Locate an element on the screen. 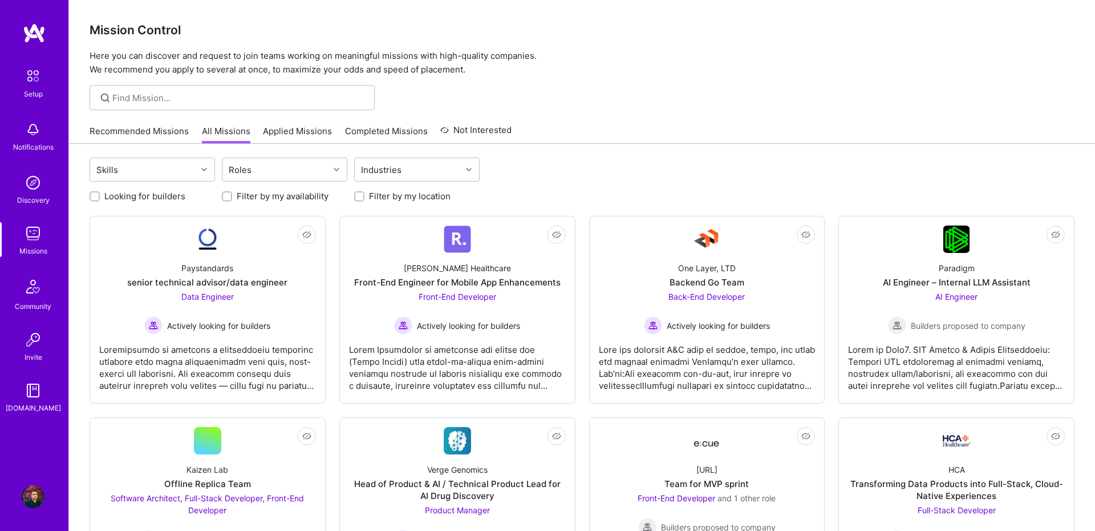  span: AI Engineer is located at coordinates (957, 296).